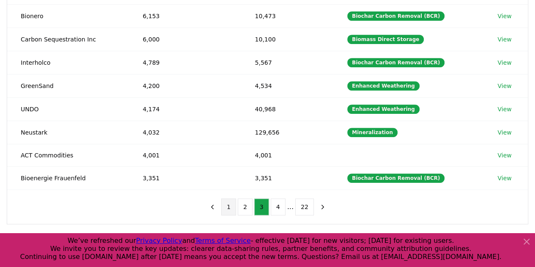 This screenshot has width=535, height=267. Describe the element at coordinates (288, 85) in the screenshot. I see `td: 4,534` at that location.